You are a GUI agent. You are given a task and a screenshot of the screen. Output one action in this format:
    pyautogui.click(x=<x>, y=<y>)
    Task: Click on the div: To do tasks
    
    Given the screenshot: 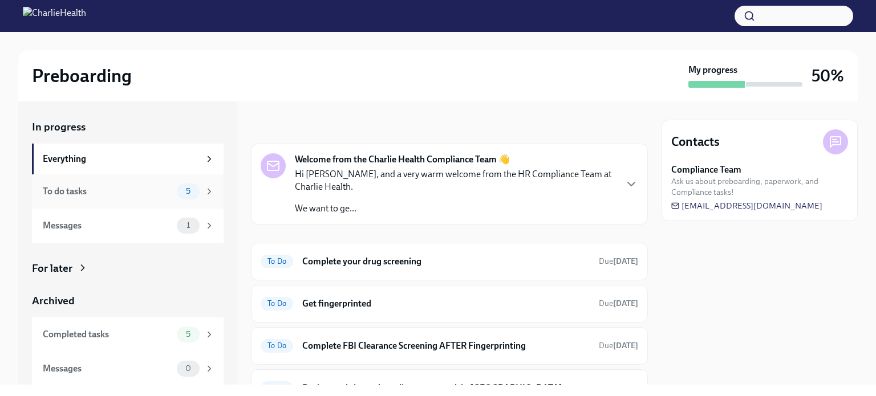 What is the action you would take?
    pyautogui.click(x=107, y=192)
    